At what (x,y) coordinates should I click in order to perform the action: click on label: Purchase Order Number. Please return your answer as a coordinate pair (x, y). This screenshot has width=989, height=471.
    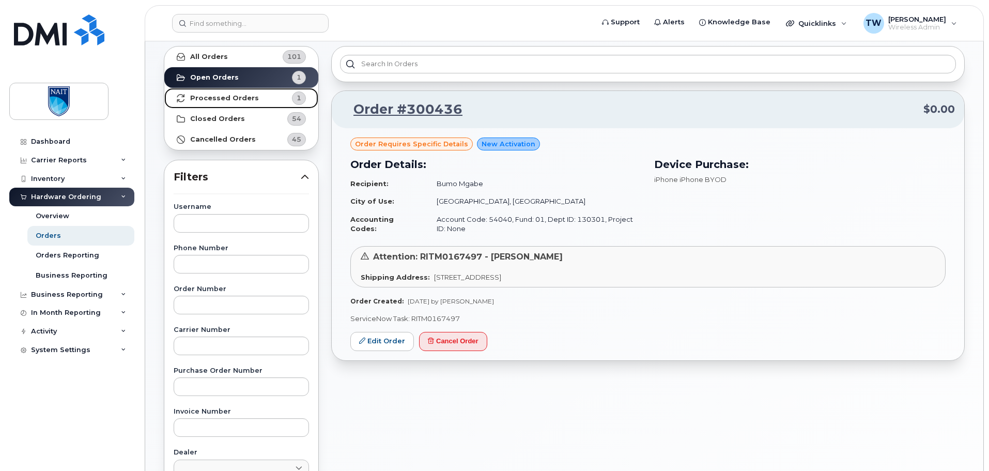
    Looking at the image, I should click on (241, 371).